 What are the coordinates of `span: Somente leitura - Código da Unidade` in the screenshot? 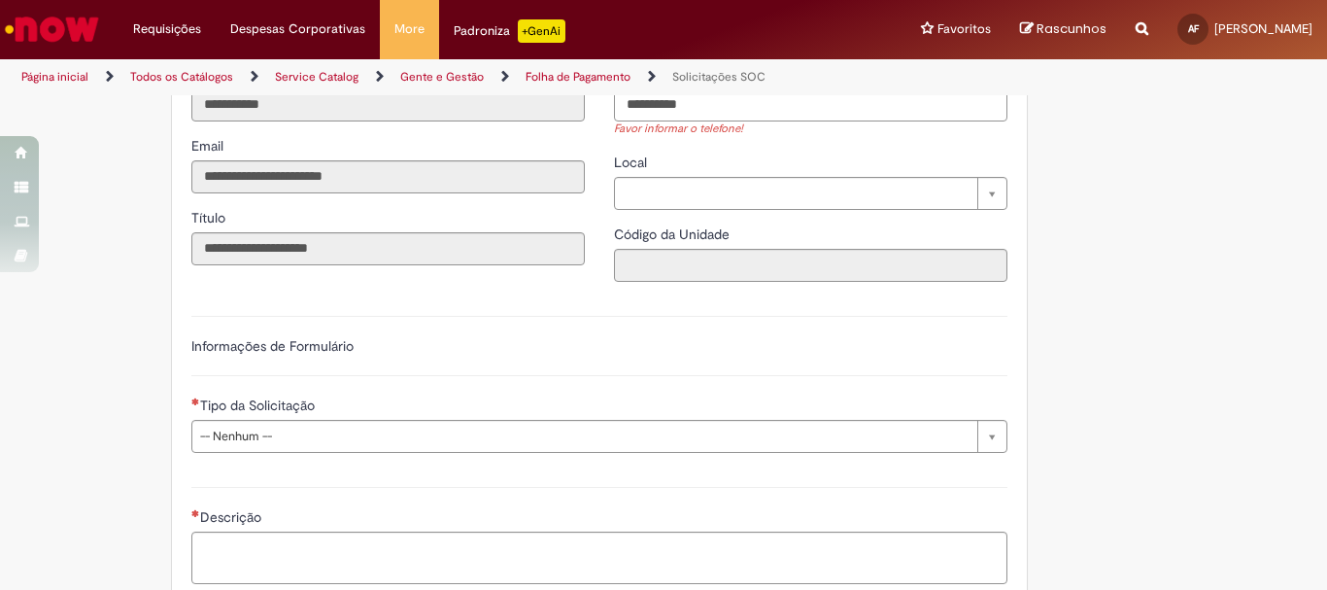 It's located at (673, 234).